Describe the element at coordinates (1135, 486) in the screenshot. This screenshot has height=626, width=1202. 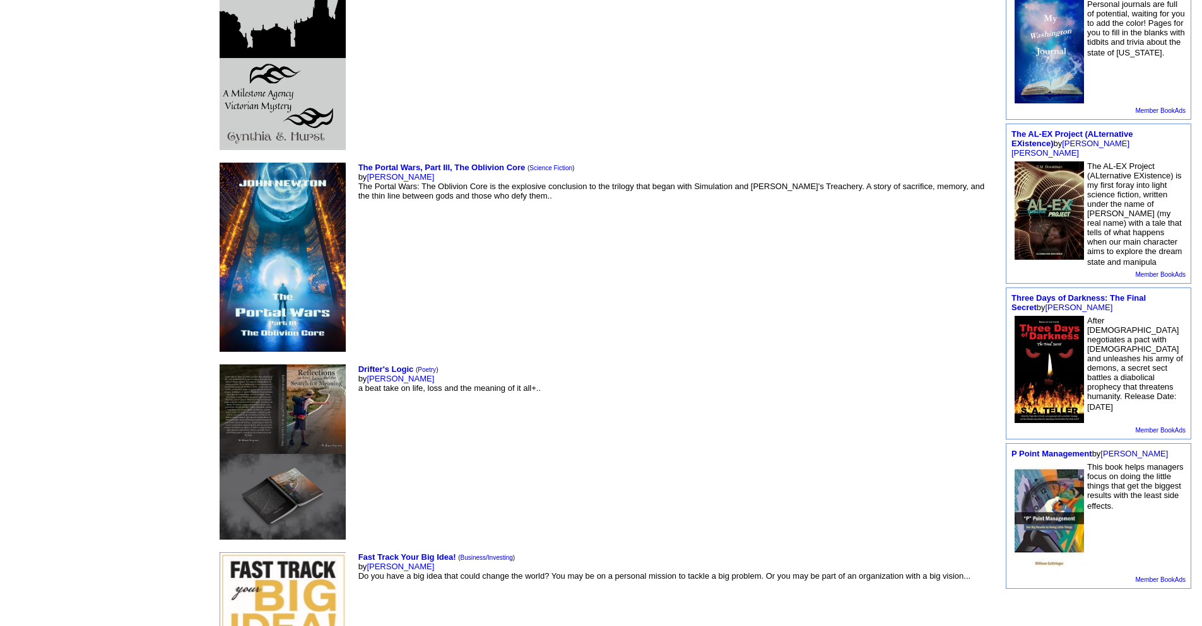
I see `font: This book helps managers focus on doing the little things that get the biggest results with the l...` at that location.